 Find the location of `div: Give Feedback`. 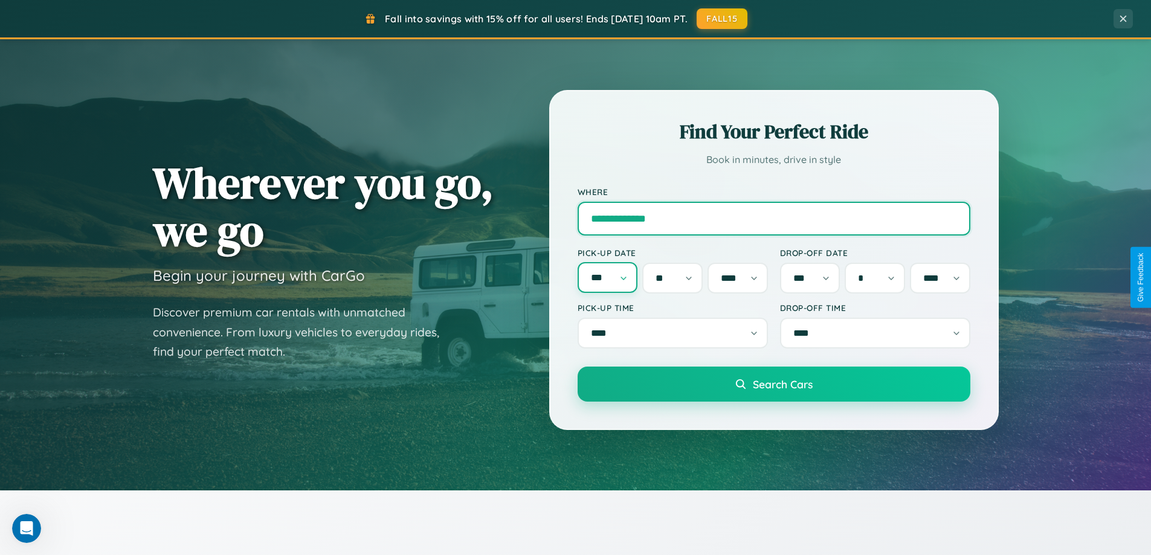

div: Give Feedback is located at coordinates (1140, 277).